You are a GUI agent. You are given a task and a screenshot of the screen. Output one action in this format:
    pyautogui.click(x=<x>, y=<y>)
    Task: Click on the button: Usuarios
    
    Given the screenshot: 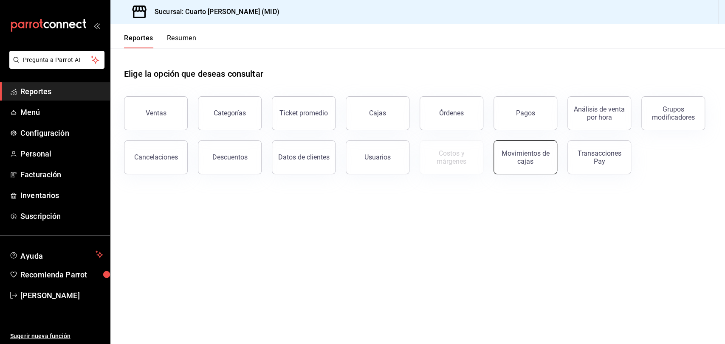 What is the action you would take?
    pyautogui.click(x=377, y=157)
    